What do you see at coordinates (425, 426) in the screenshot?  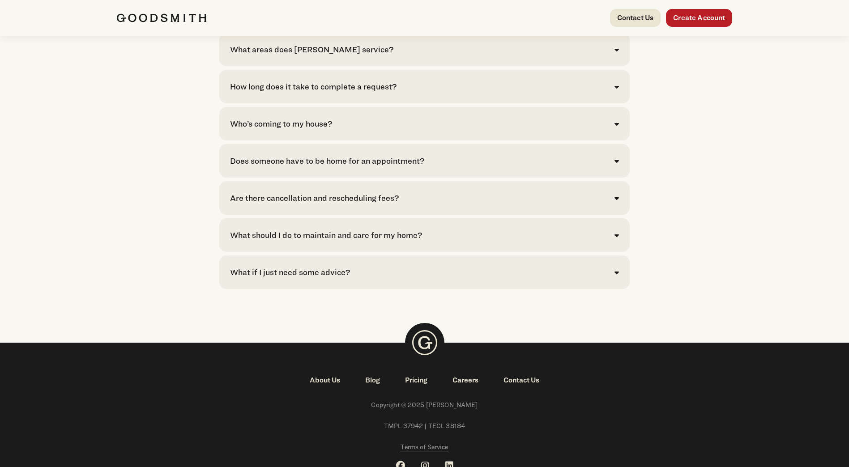 I see `span: TMPL 37942 | TECL 38184` at bounding box center [425, 426].